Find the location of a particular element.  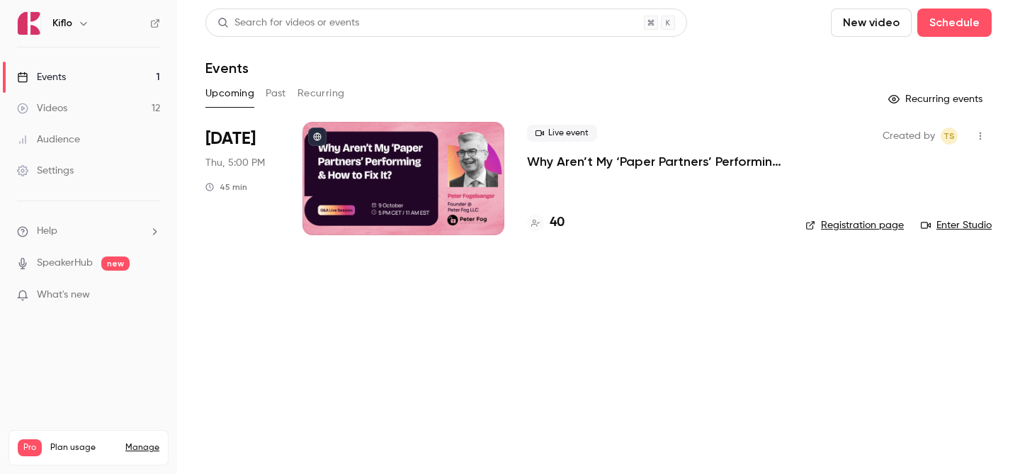

a: Registration page is located at coordinates (854, 225).